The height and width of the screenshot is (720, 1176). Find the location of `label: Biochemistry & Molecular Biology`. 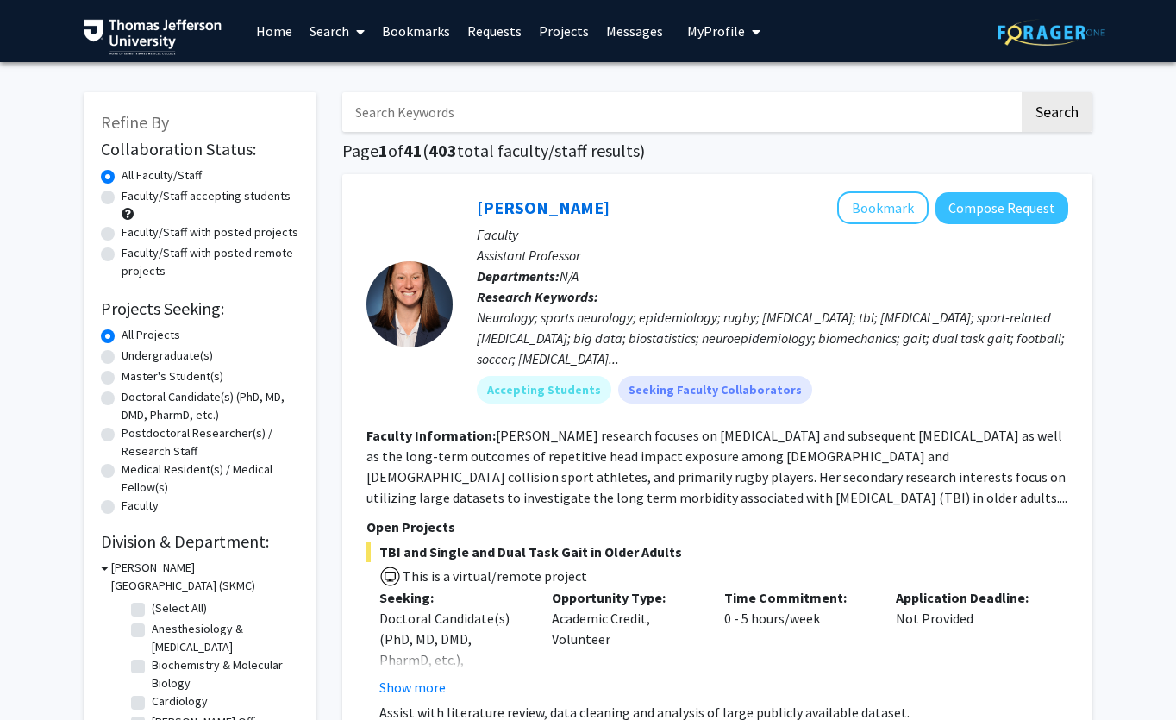

label: Biochemistry & Molecular Biology is located at coordinates (223, 674).